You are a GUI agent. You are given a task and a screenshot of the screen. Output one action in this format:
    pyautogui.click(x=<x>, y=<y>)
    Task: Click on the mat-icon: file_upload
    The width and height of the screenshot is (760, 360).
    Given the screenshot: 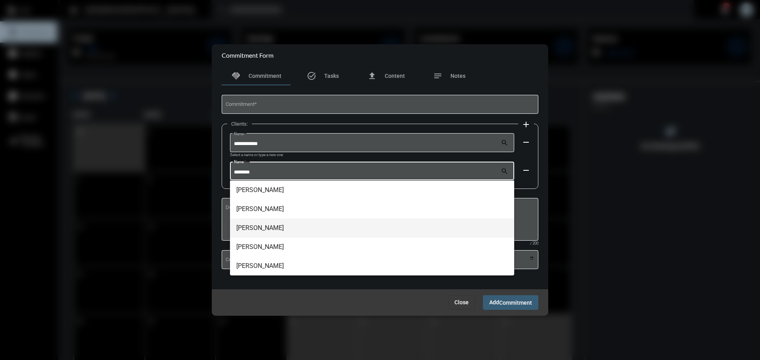 What is the action you would take?
    pyautogui.click(x=372, y=76)
    